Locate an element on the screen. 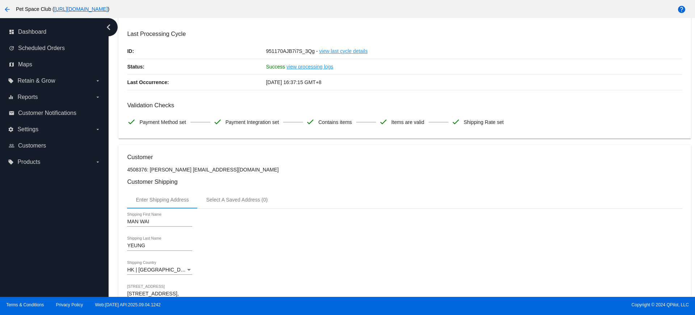  i: equalizer is located at coordinates (11, 97).